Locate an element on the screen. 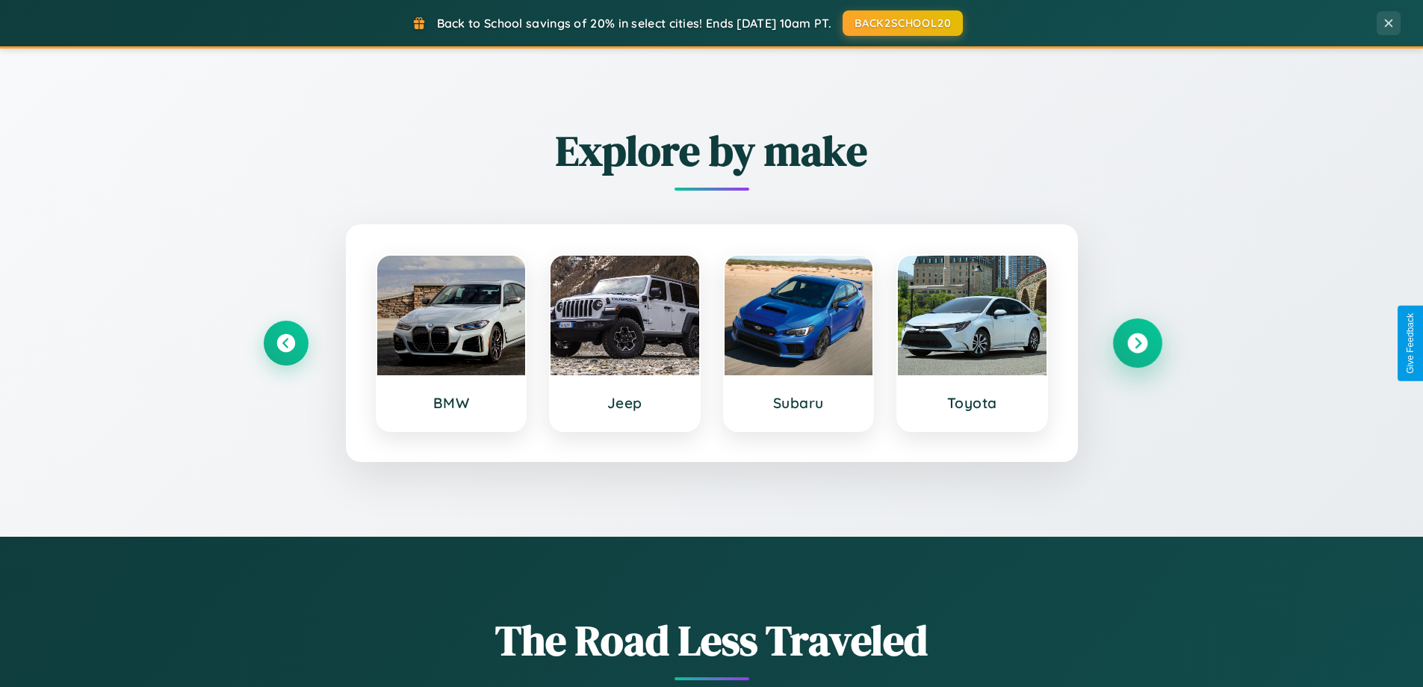  h2: Explore by make is located at coordinates (712, 150).